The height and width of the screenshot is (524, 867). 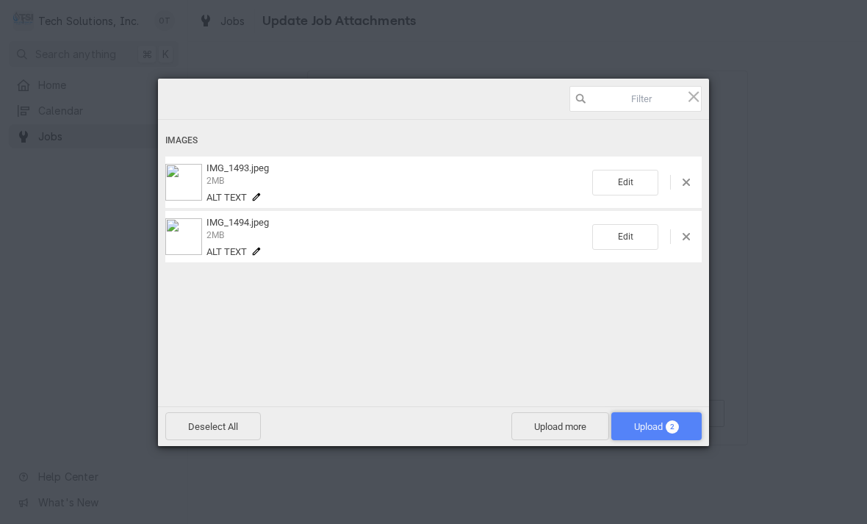 I want to click on span: Click here or hit ESC to close picker, so click(x=694, y=96).